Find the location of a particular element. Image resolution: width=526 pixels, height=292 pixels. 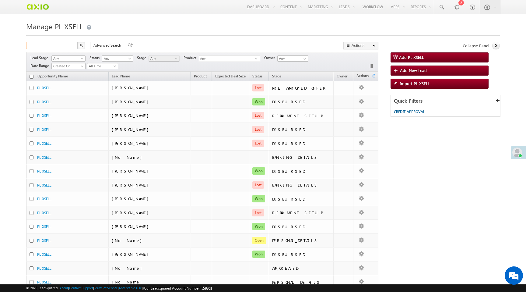

span: select is located at coordinates (258, 58).